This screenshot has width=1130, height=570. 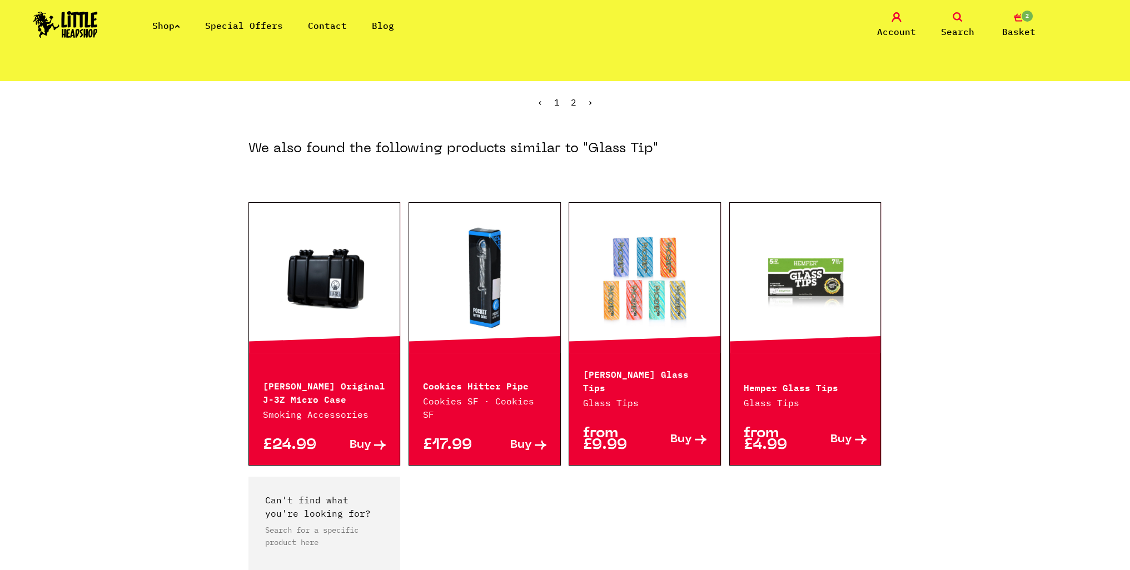 What do you see at coordinates (485, 385) in the screenshot?
I see `p: Cookies Hitter Pipe` at bounding box center [485, 385].